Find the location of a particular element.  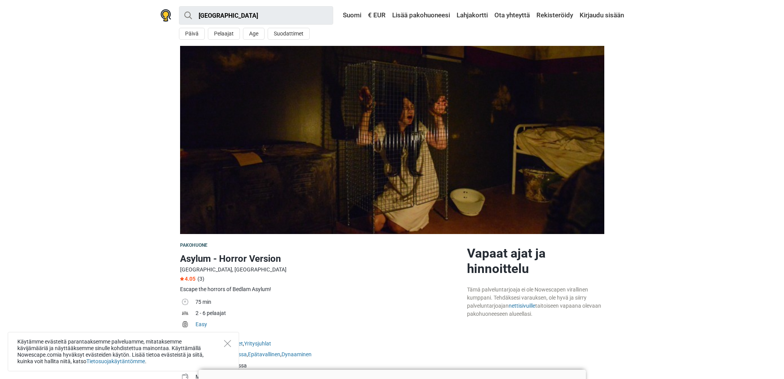

a: Rekisteröidy is located at coordinates (555, 15).